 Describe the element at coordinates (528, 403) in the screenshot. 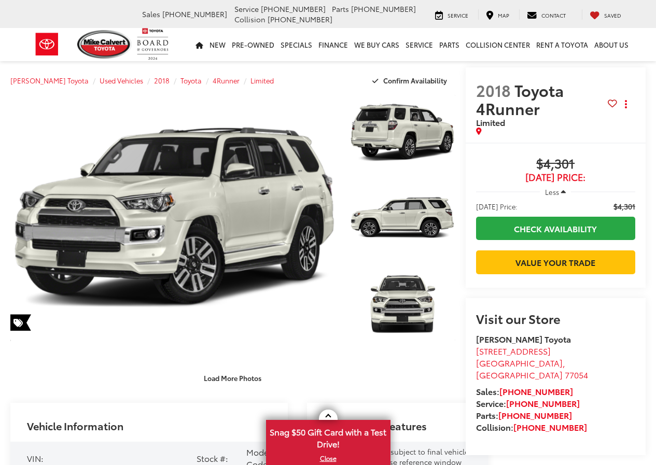

I see `strong: Service:` at that location.